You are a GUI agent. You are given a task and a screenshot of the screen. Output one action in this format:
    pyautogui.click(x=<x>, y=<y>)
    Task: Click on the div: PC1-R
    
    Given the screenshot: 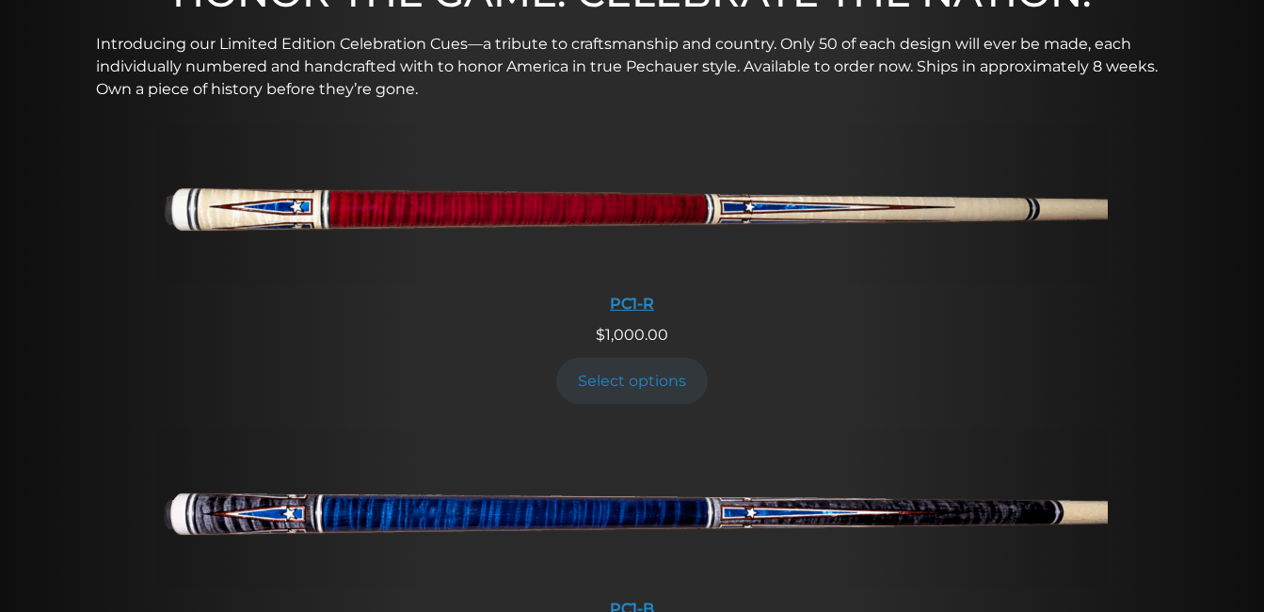 What is the action you would take?
    pyautogui.click(x=633, y=303)
    